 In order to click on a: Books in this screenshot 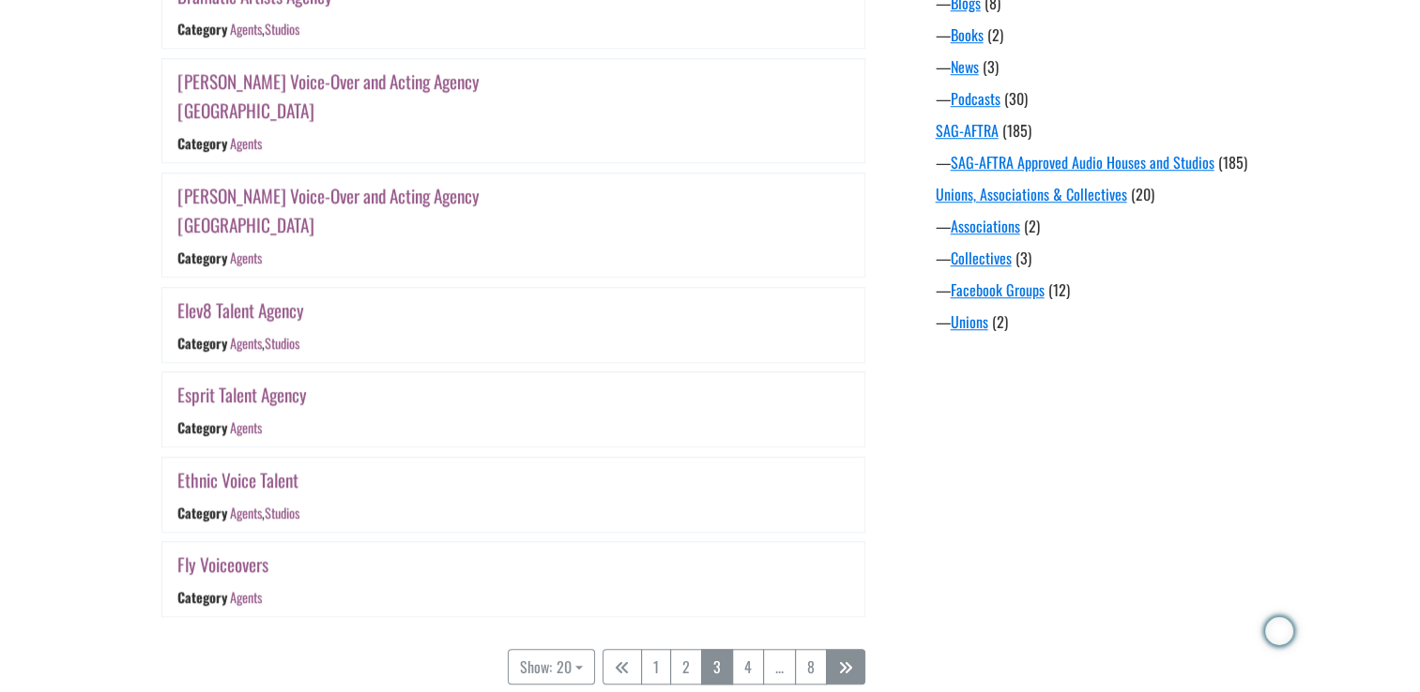, I will do `click(966, 35)`.